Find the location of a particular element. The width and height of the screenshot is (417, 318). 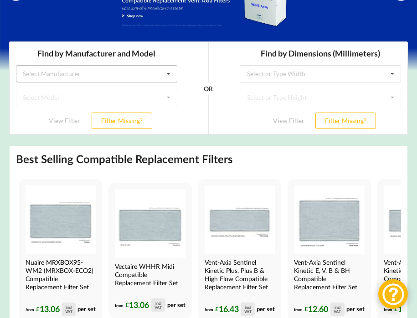

img: Nuaire MRXBOX95-WM2 Compatible MVHR Filter Replacement Set from MVHR.shop is located at coordinates (61, 220).